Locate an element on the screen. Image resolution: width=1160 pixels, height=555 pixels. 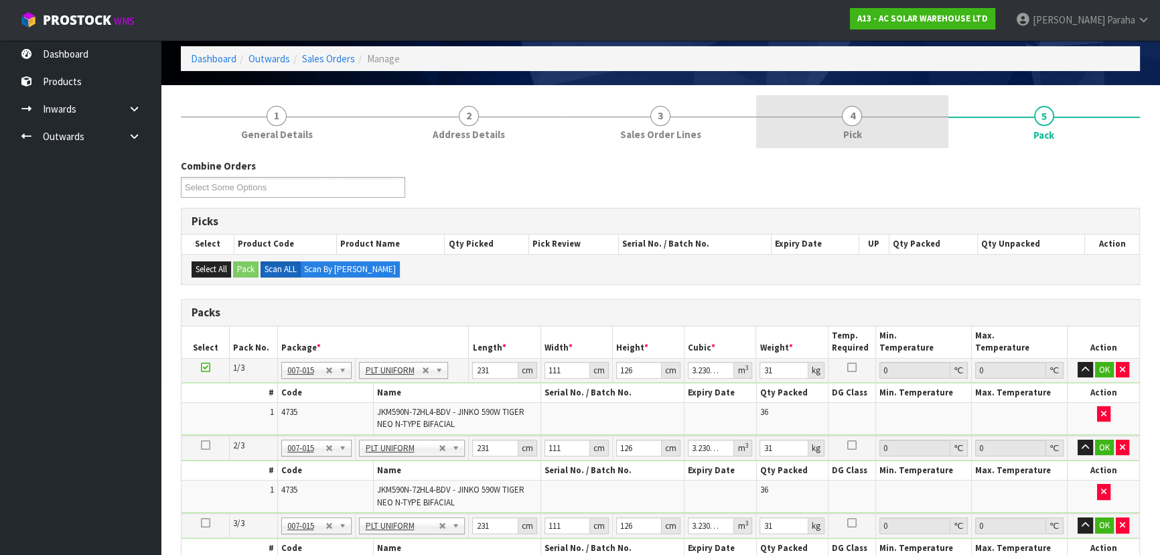
img: cube-alt.png is located at coordinates (28, 19).